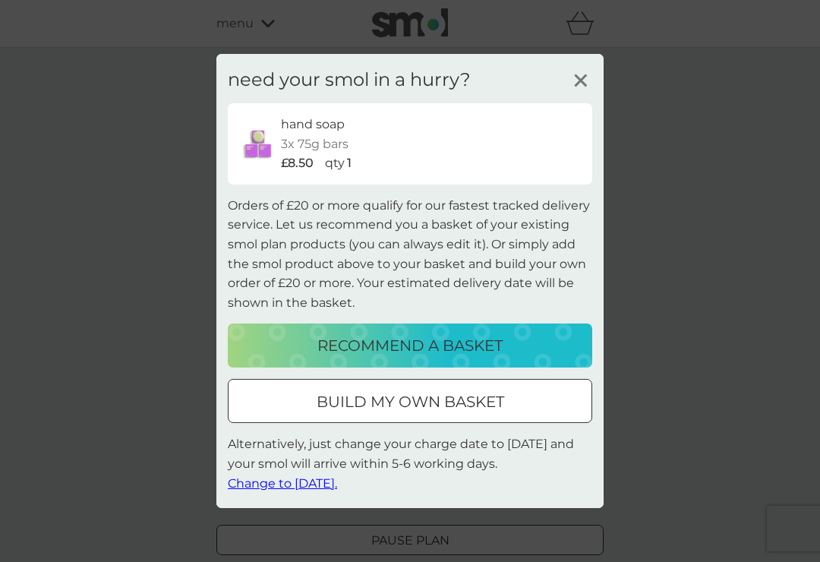  Describe the element at coordinates (410, 346) in the screenshot. I see `p: recommend a basket` at that location.